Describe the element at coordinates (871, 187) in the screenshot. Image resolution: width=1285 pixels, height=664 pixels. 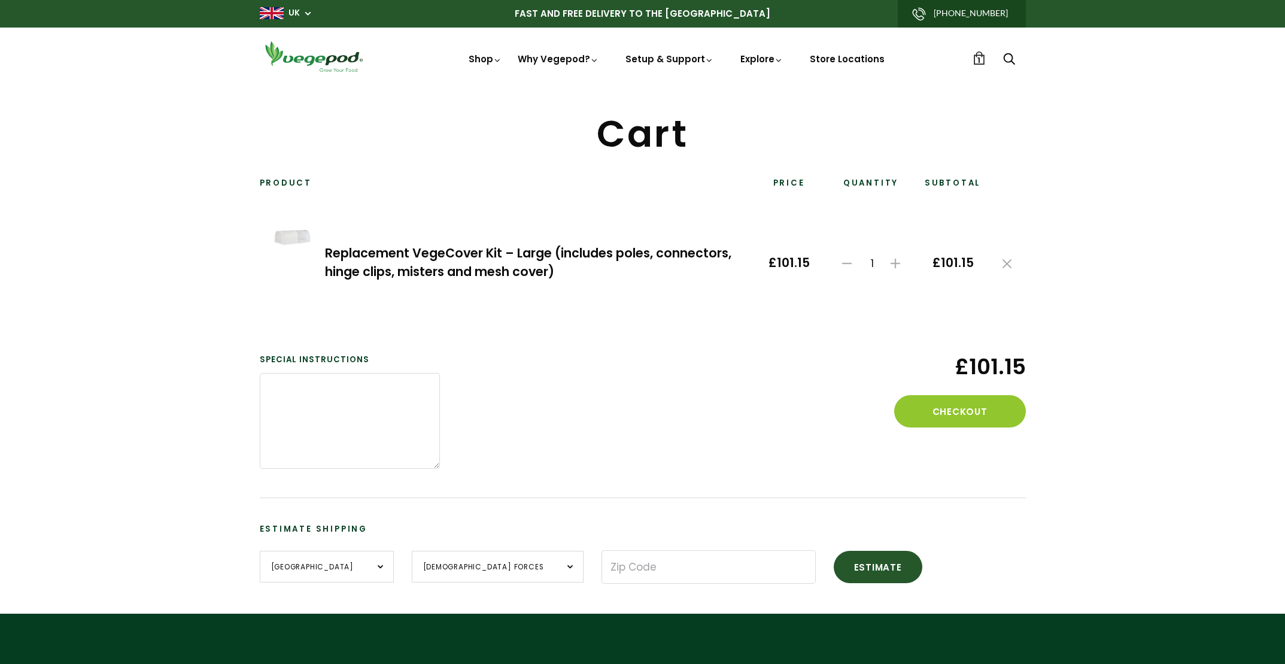
I see `th: Quantity` at that location.